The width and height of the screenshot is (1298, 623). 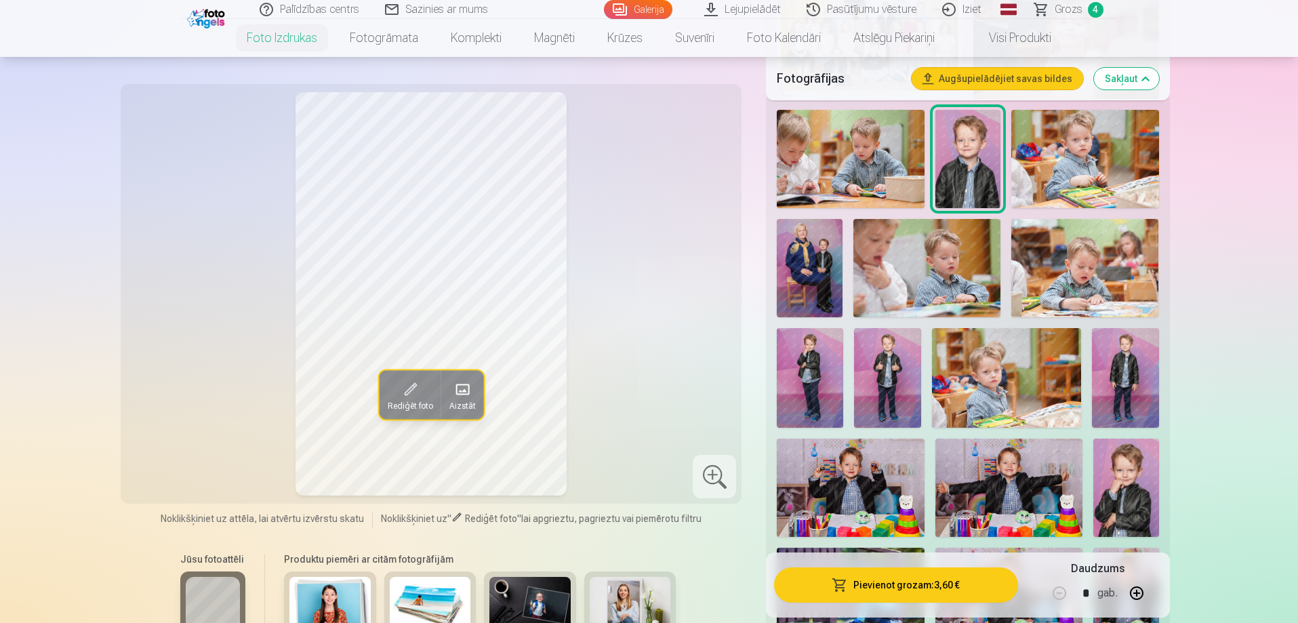 I want to click on a: Komplekti, so click(x=476, y=38).